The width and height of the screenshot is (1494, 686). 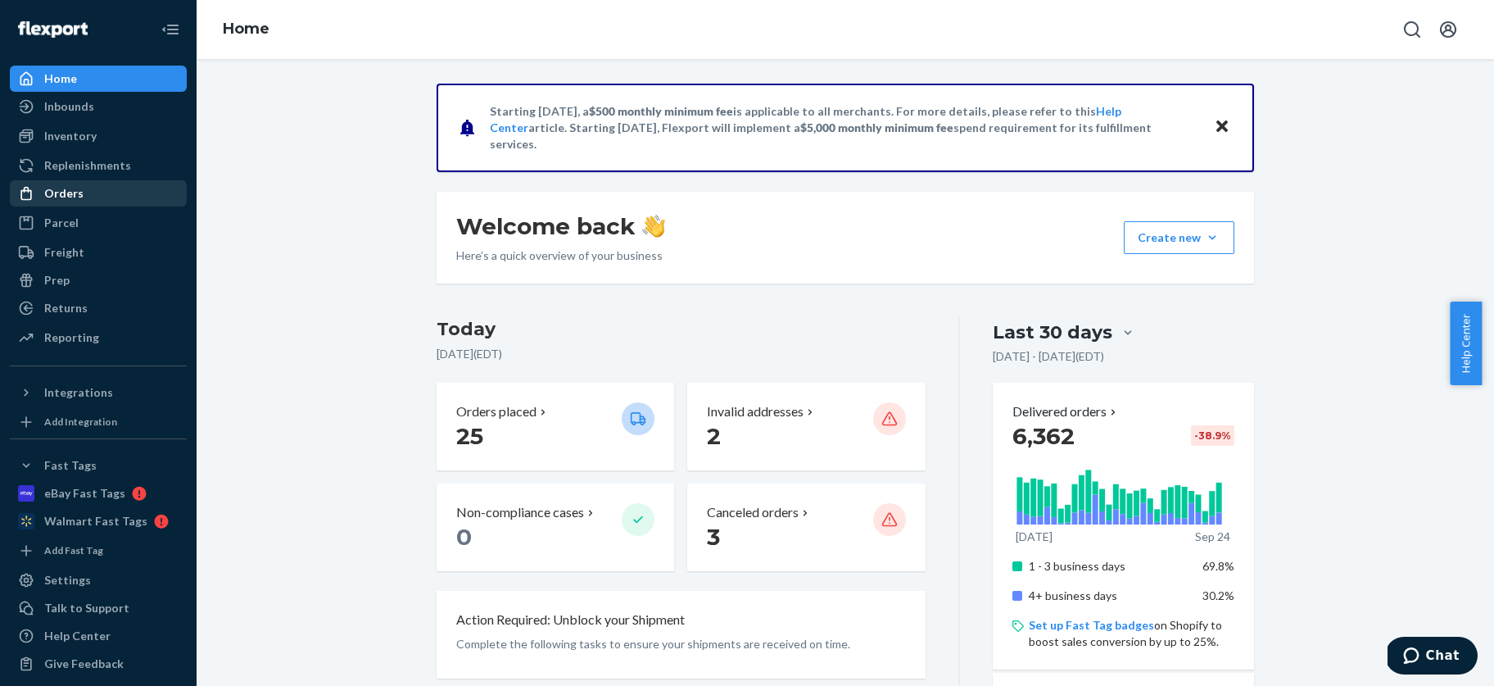 What do you see at coordinates (71, 338) in the screenshot?
I see `div: Reporting` at bounding box center [71, 338].